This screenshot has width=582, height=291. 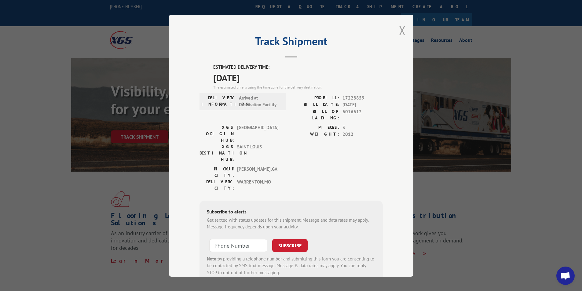 I want to click on label: XGS DESTINATION HUB:, so click(x=217, y=153).